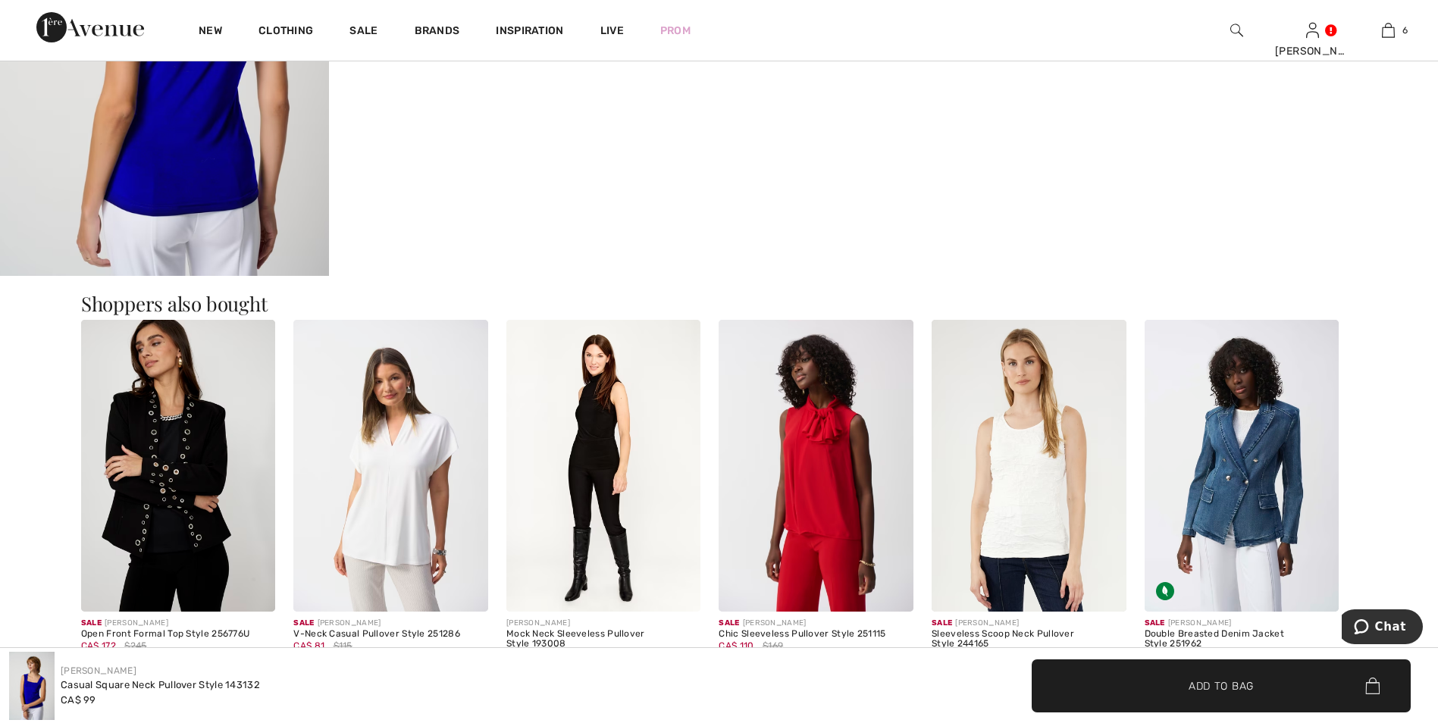 This screenshot has width=1438, height=723. Describe the element at coordinates (604, 466) in the screenshot. I see `a: Mock Neck Sleeveless Pullover Style 193008` at that location.